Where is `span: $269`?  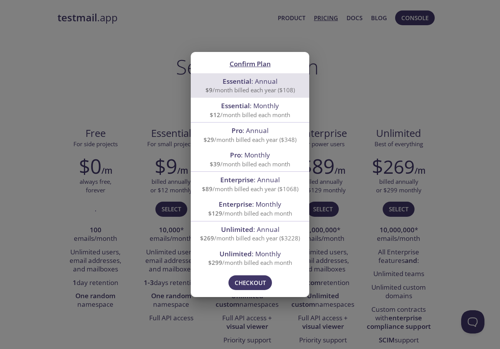 span: $269 is located at coordinates (207, 238).